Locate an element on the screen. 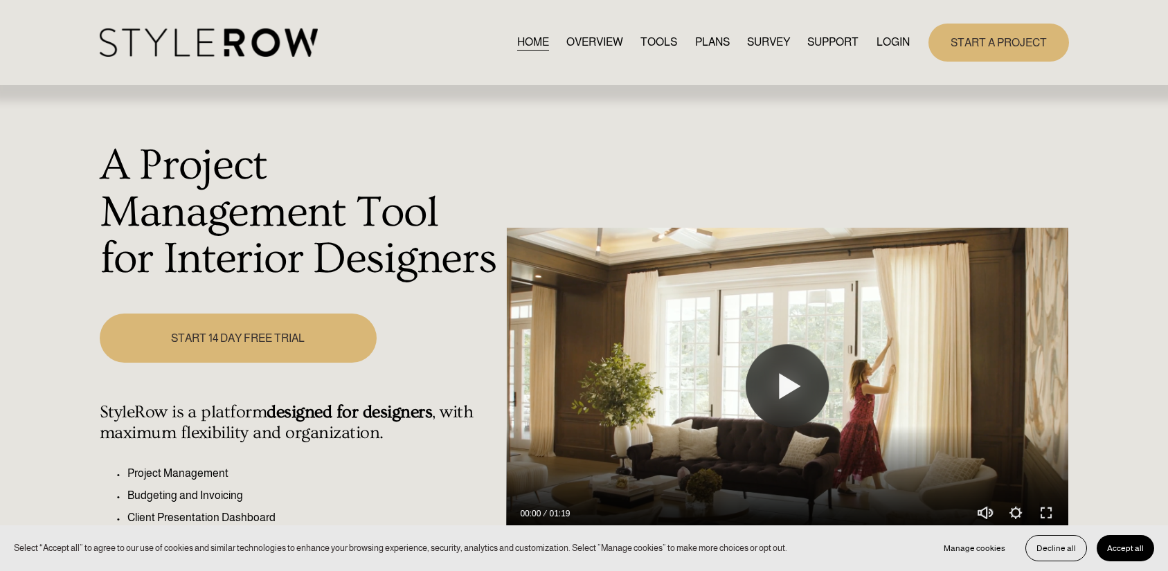 Image resolution: width=1168 pixels, height=571 pixels. img: StyleRow is located at coordinates (208, 42).